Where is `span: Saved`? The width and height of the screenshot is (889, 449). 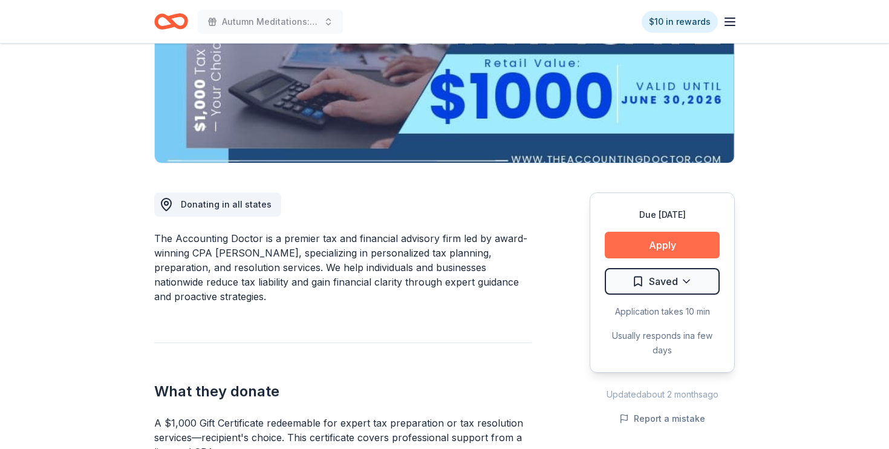 span: Saved is located at coordinates (663, 281).